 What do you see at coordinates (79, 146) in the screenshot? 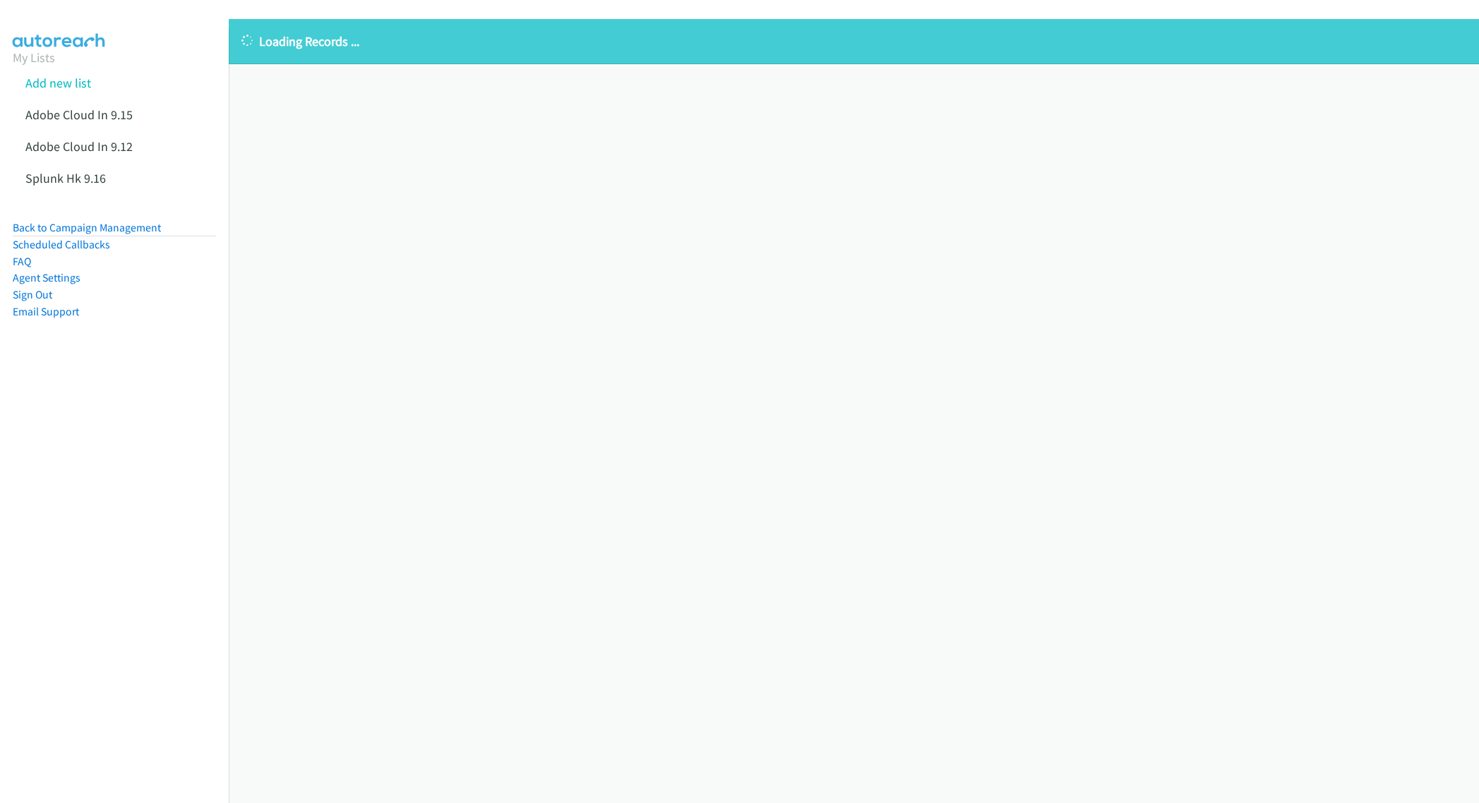
I see `a: Adobe Cloud In 9.12` at bounding box center [79, 146].